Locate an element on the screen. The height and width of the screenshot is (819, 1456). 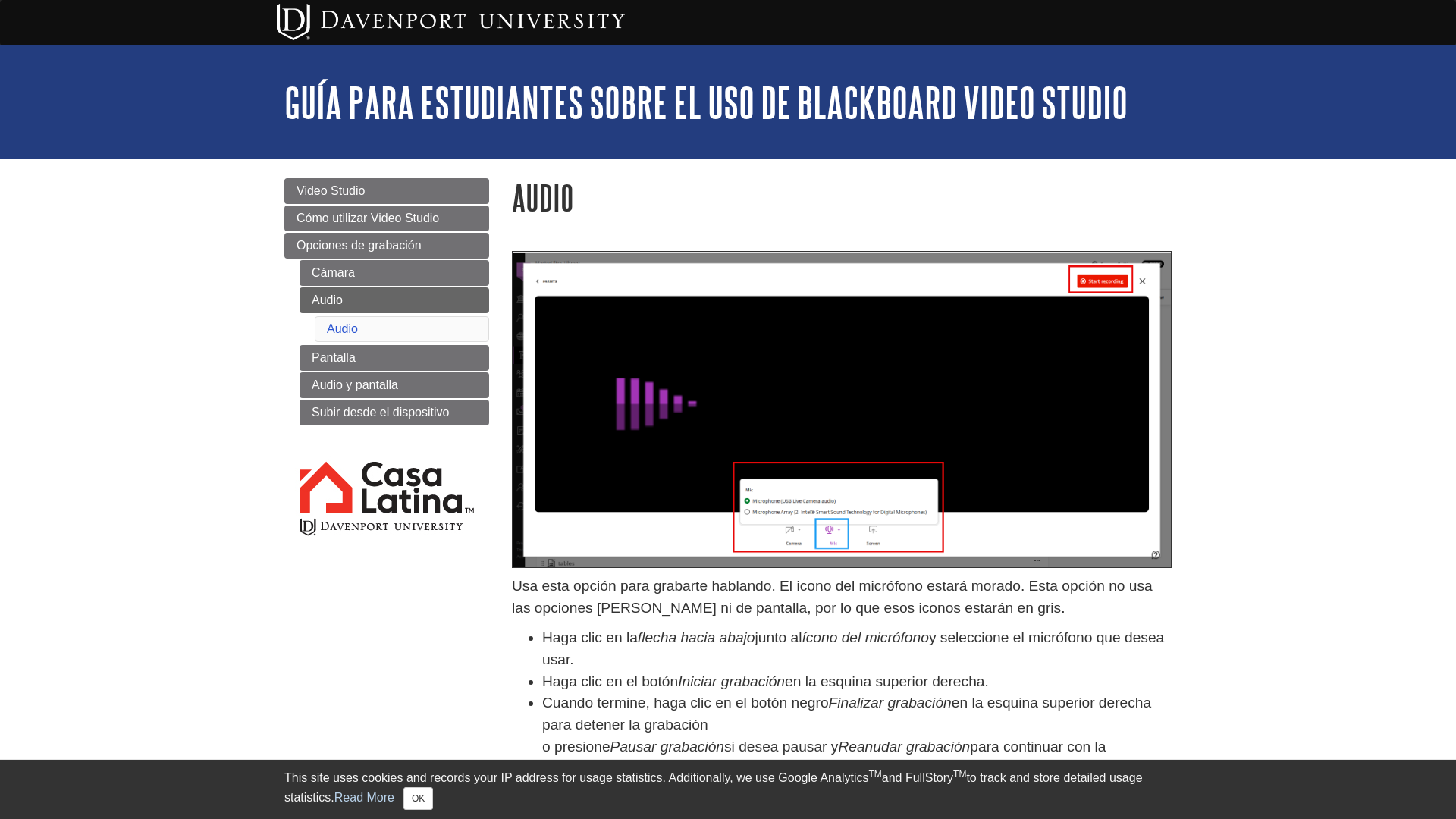
div: Guide Page Menu is located at coordinates (387, 371).